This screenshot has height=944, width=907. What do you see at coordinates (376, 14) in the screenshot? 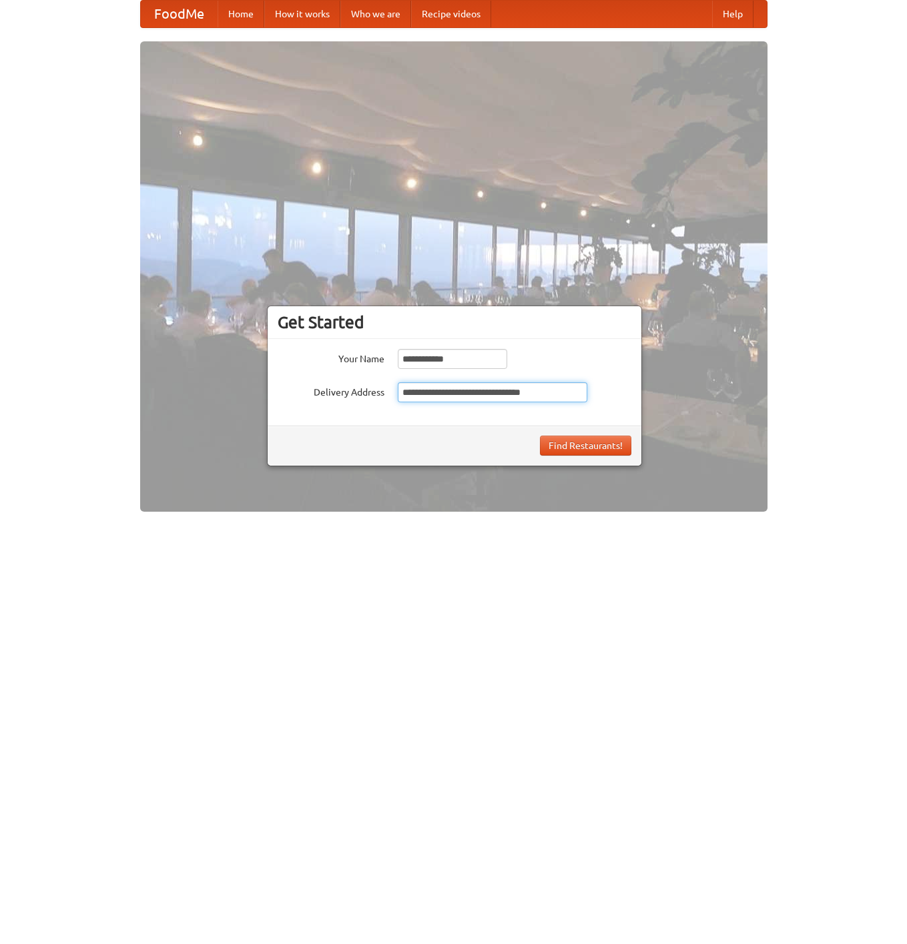
I see `a: Who we are` at bounding box center [376, 14].